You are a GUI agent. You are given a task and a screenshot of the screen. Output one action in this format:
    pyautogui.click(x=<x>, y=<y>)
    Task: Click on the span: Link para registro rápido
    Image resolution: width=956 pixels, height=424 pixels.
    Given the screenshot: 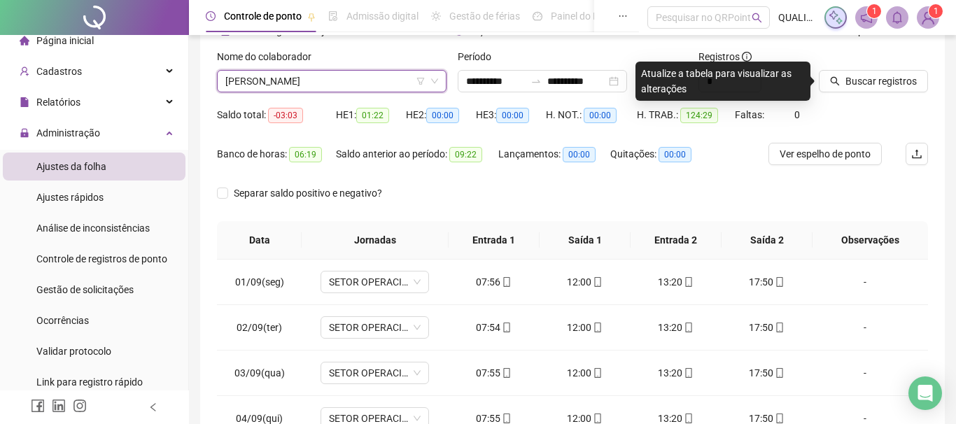 What is the action you would take?
    pyautogui.click(x=90, y=382)
    